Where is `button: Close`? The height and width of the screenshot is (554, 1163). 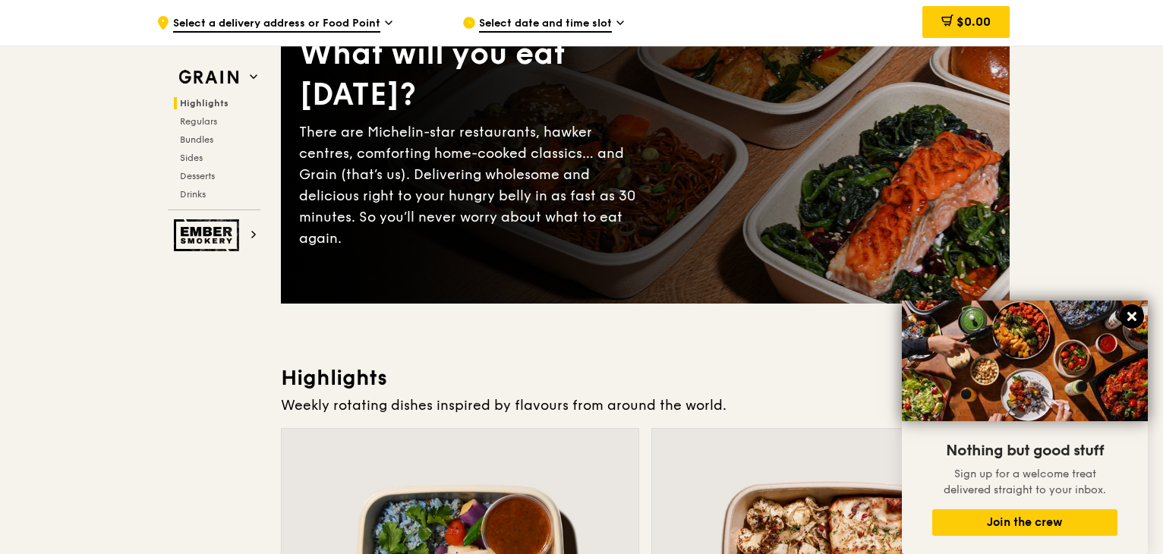 button: Close is located at coordinates (1132, 317).